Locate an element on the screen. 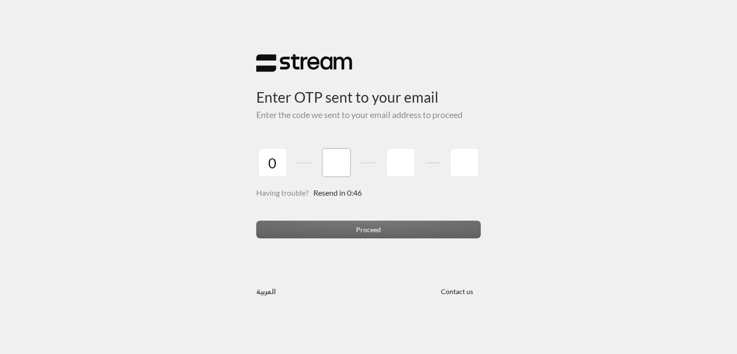  a: العربية is located at coordinates (266, 291).